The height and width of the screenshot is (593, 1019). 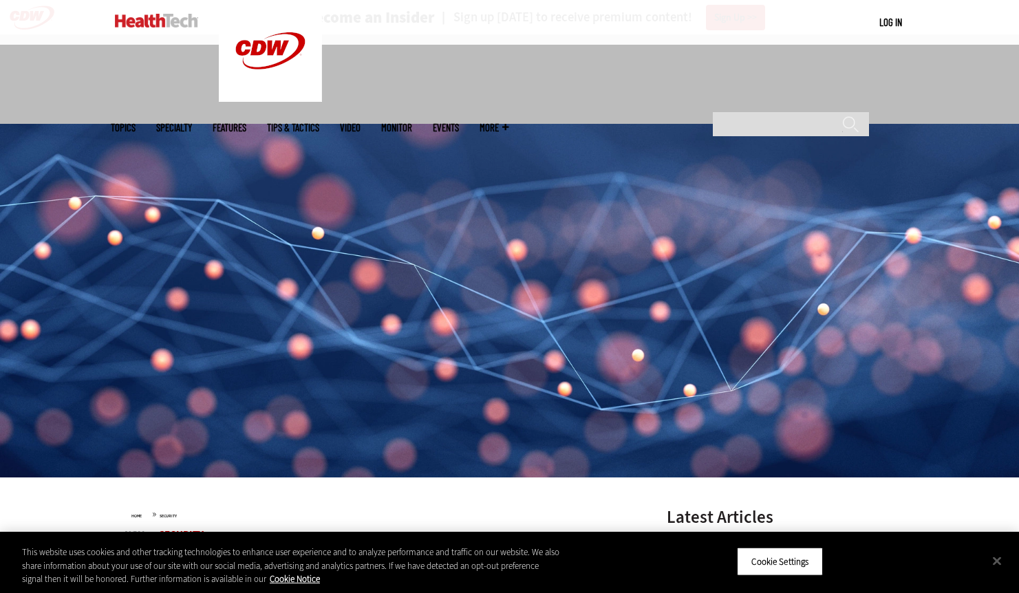 I want to click on span: Topics, so click(x=123, y=127).